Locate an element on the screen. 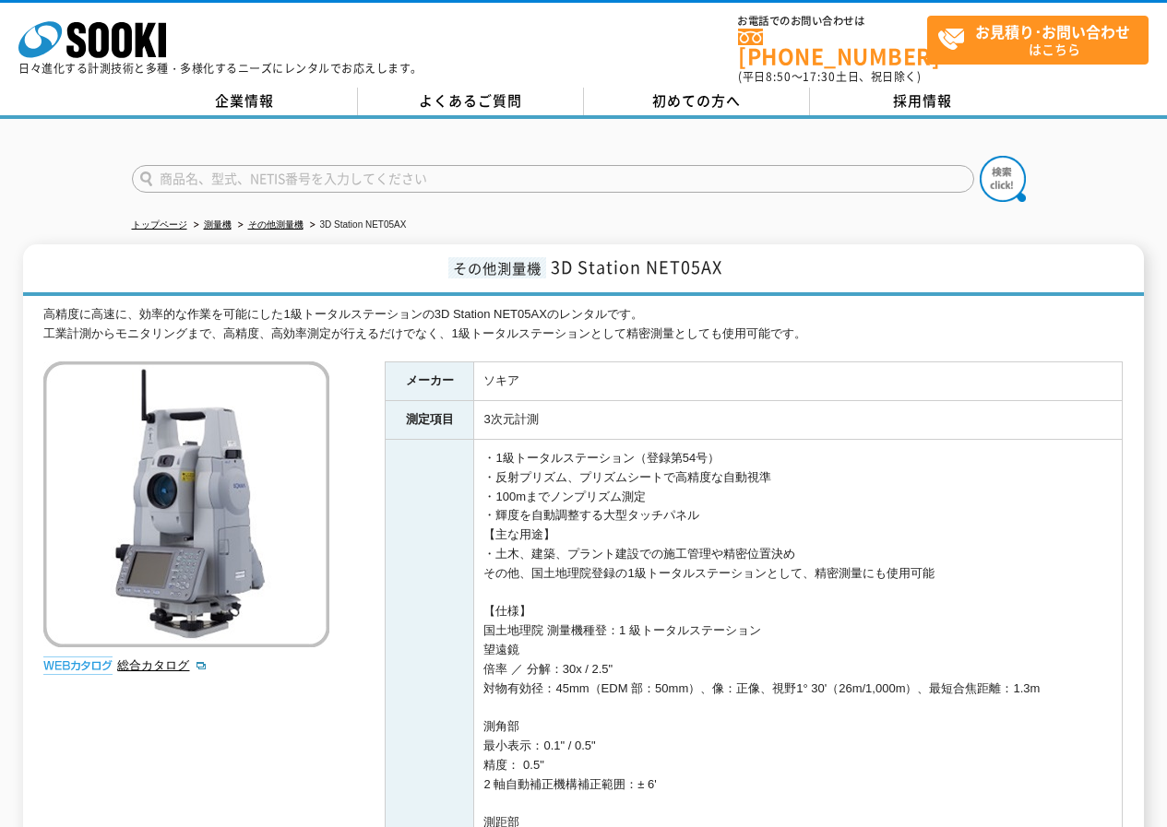 Image resolution: width=1167 pixels, height=827 pixels. strong: お見積り･お問い合わせ is located at coordinates (1052, 31).